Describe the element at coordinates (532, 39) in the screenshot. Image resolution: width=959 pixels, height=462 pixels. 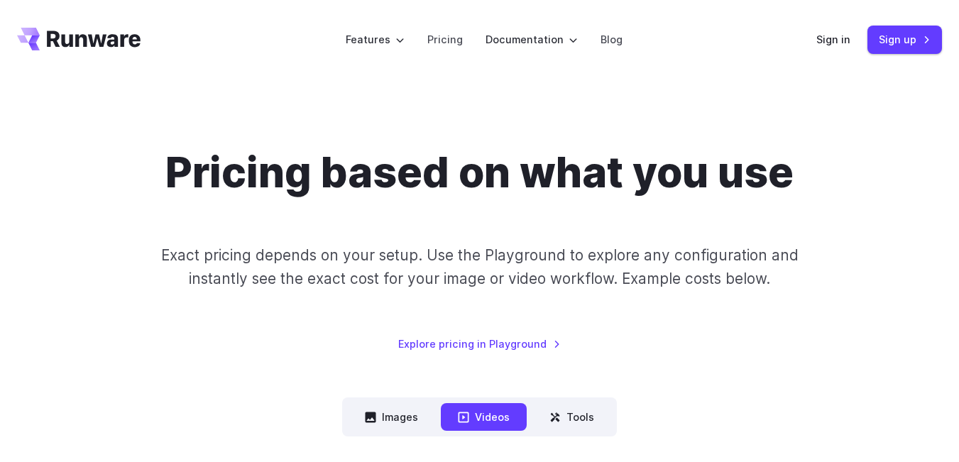
I see `label: Documentation` at that location.